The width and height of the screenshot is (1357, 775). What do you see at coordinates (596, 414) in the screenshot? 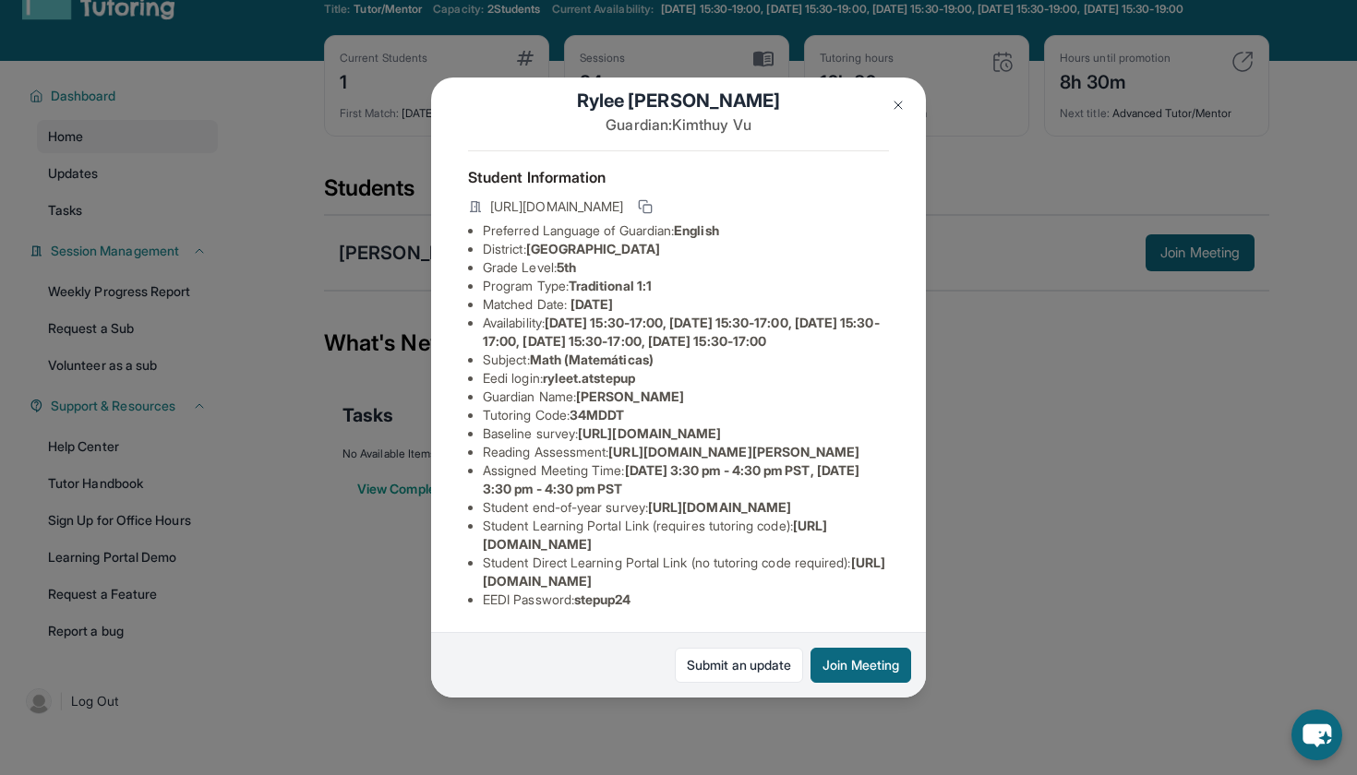
I see `span: 34MDDT` at bounding box center [596, 414].